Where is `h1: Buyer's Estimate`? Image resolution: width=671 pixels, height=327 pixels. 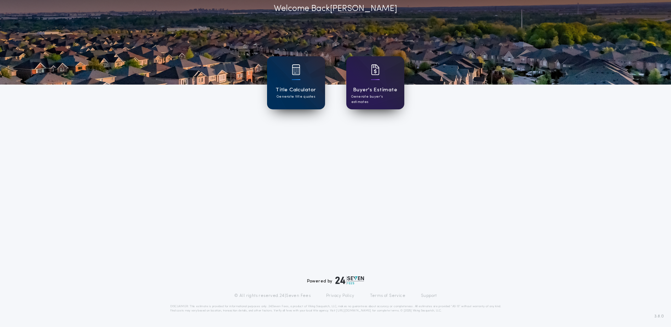 h1: Buyer's Estimate is located at coordinates (375, 90).